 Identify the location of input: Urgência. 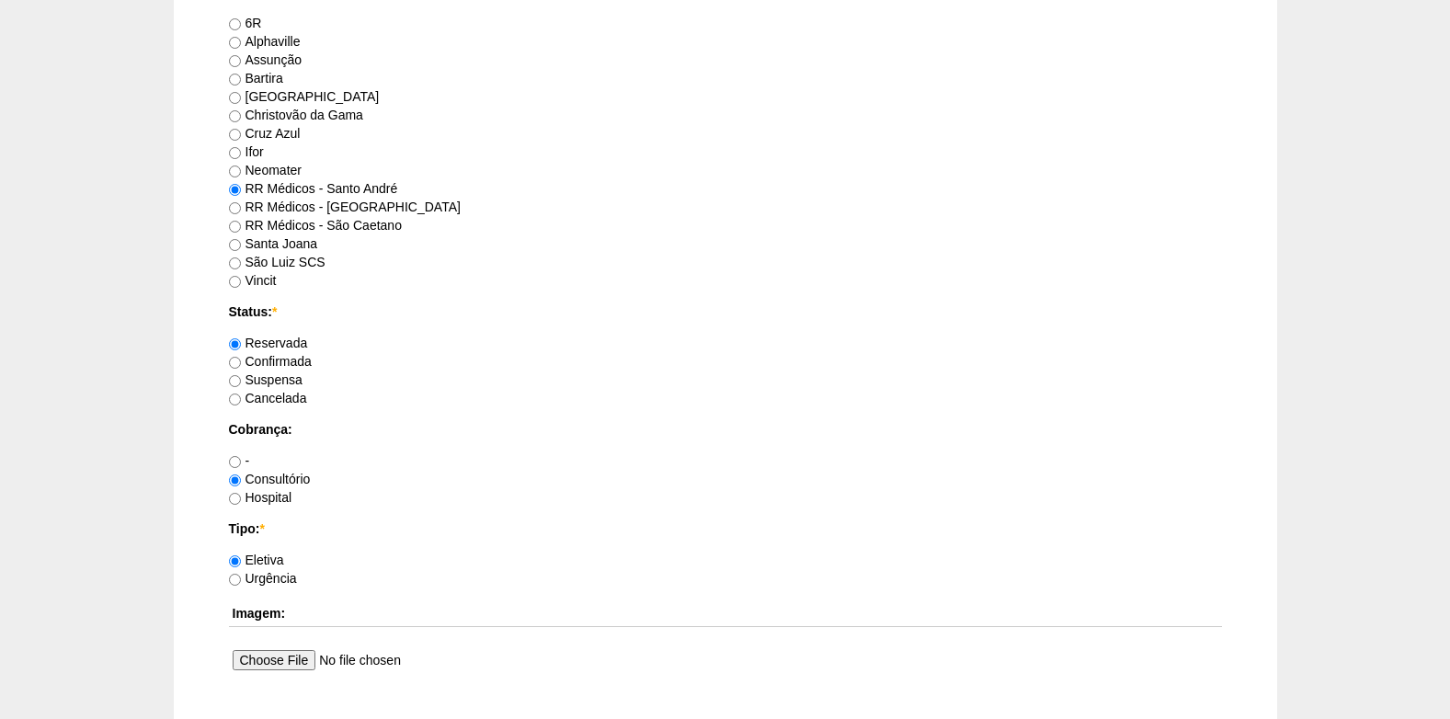
(234, 579).